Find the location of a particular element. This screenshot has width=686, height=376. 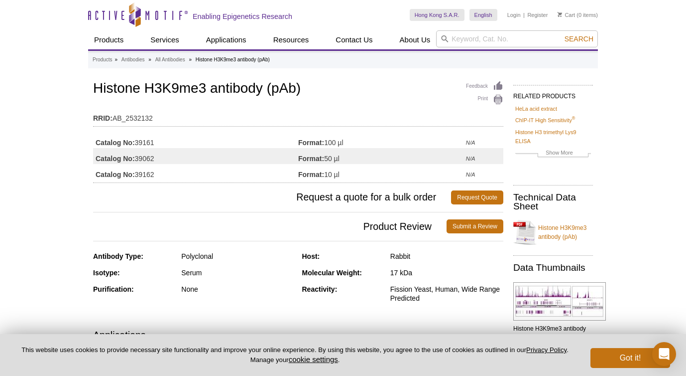

a: Histone H3 trimethyl Lys9 ELISA is located at coordinates (553, 136).